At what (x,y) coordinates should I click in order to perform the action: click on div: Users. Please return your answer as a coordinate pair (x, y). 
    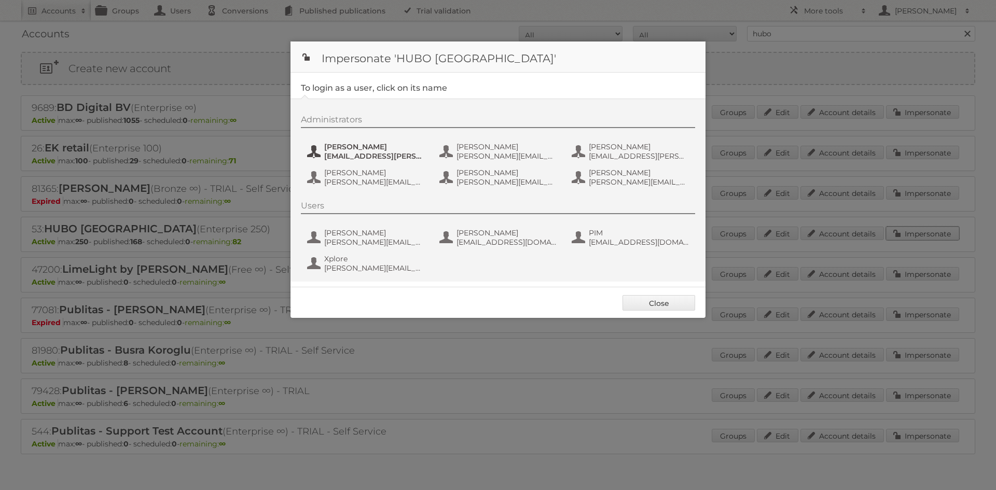
    Looking at the image, I should click on (498, 208).